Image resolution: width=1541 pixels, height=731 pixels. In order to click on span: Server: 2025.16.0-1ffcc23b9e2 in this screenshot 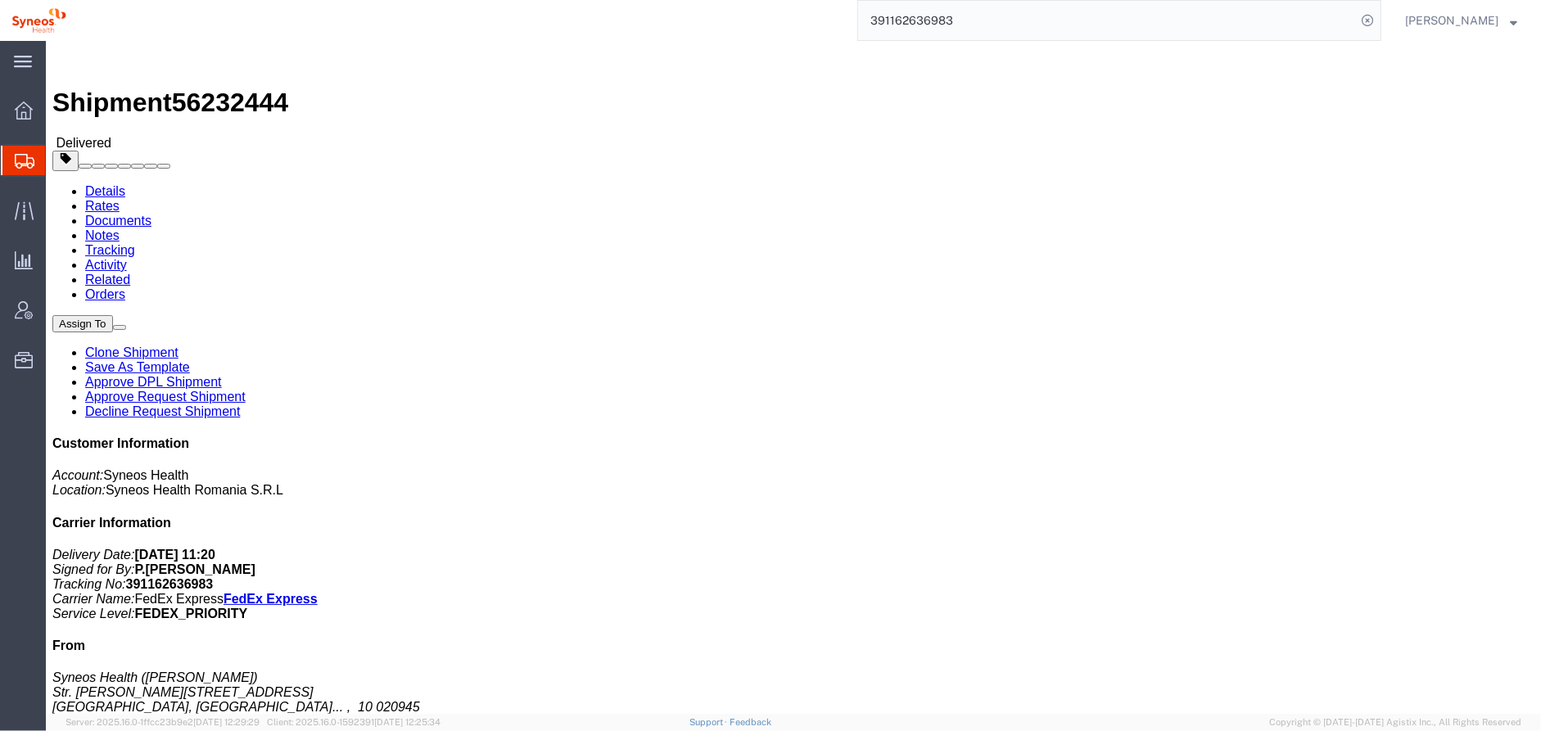, I will do `click(162, 722)`.